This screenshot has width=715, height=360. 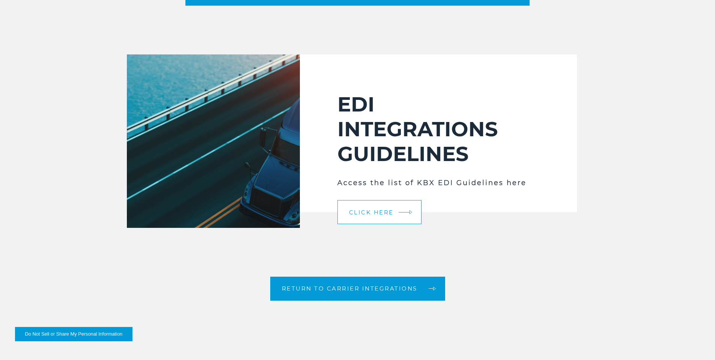 What do you see at coordinates (439, 129) in the screenshot?
I see `h2: EDI INTEGRATIONS GUIDELINES` at bounding box center [439, 129].